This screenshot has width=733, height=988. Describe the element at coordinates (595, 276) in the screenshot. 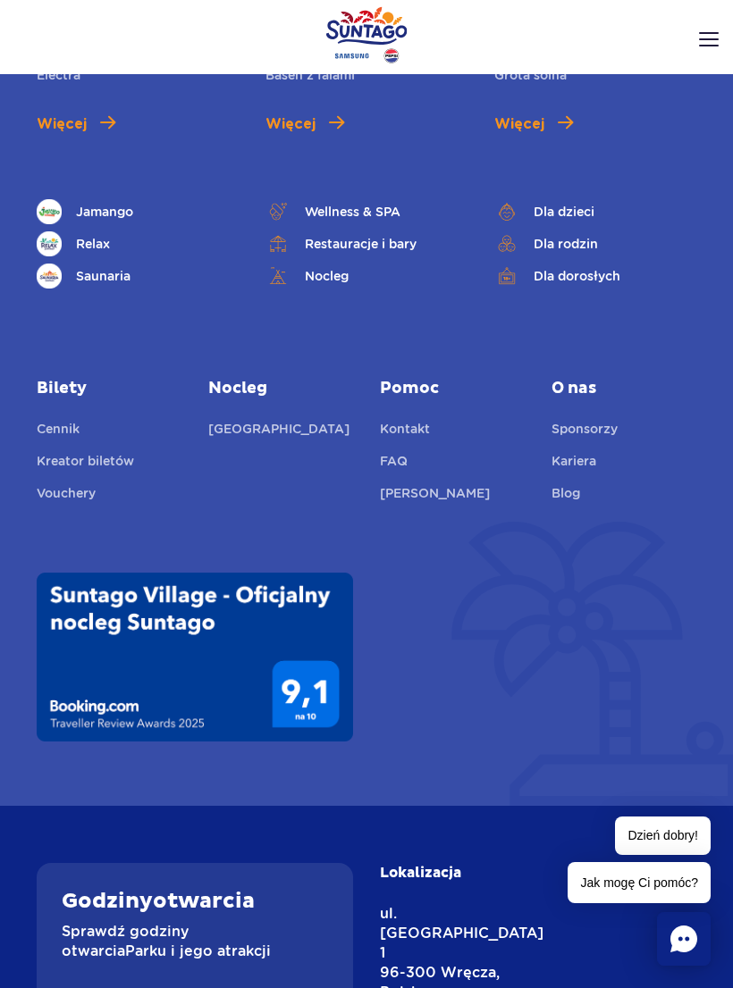

I see `a: Dla dorosłych` at that location.